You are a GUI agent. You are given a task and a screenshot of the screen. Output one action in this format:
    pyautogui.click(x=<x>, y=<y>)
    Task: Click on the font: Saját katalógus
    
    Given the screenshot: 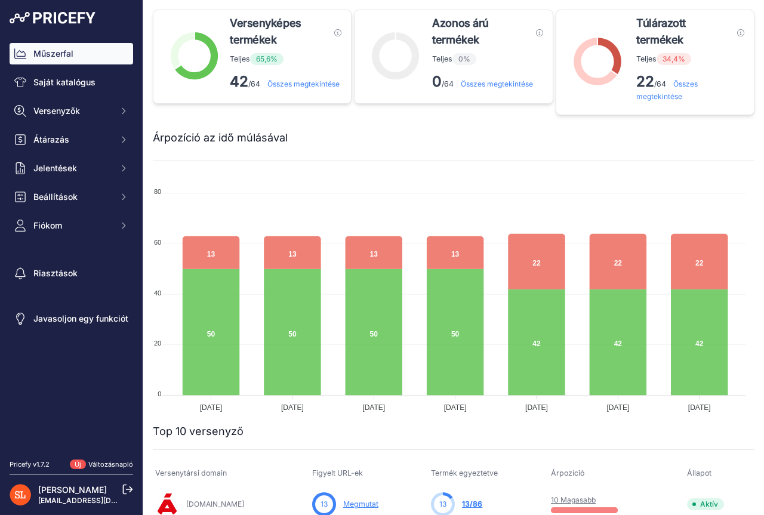 What is the action you would take?
    pyautogui.click(x=64, y=82)
    